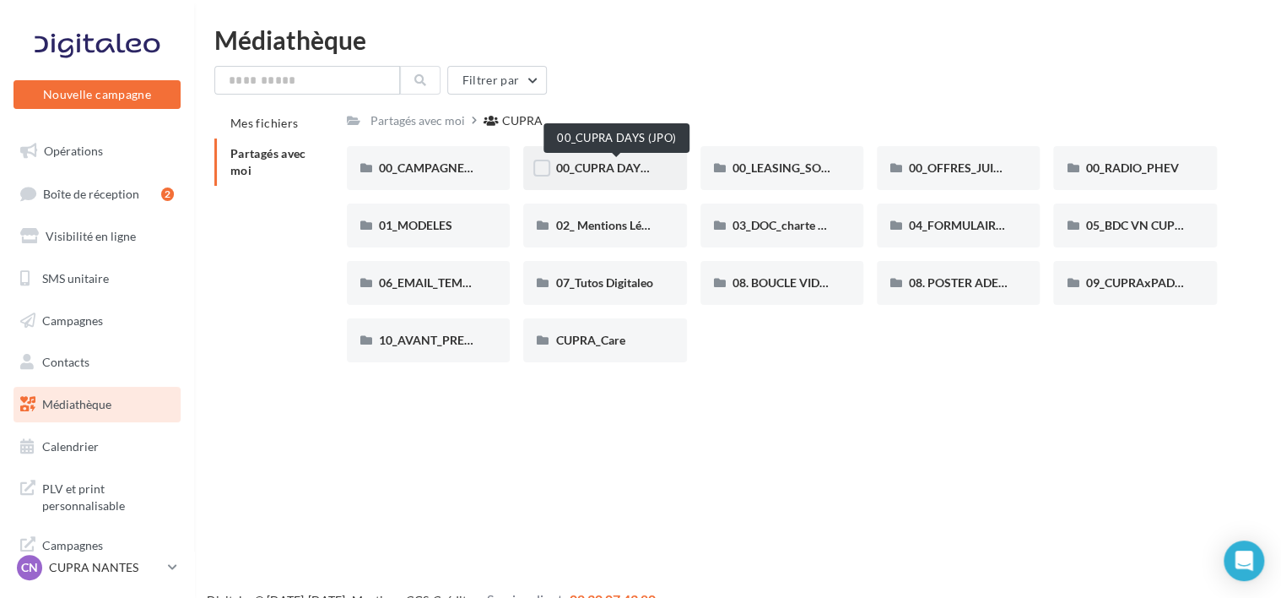  I want to click on button: Filtrer par, so click(497, 80).